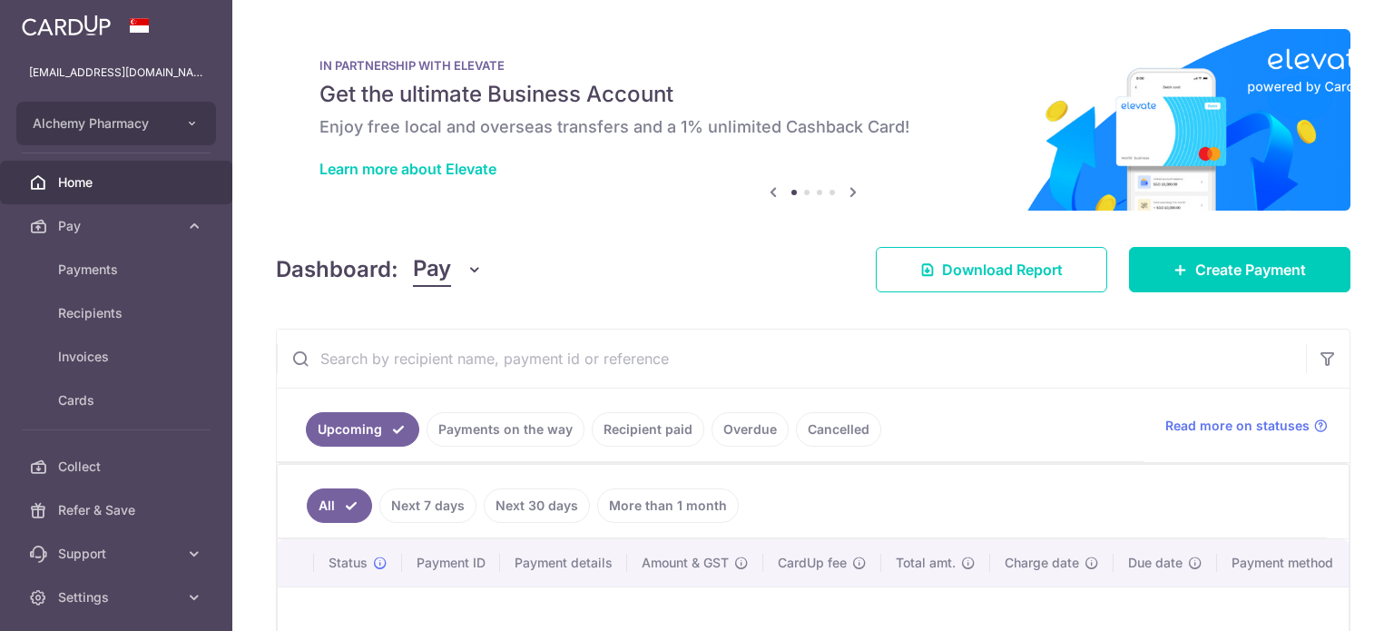 Image resolution: width=1394 pixels, height=631 pixels. Describe the element at coordinates (118, 269) in the screenshot. I see `span: Payments` at that location.